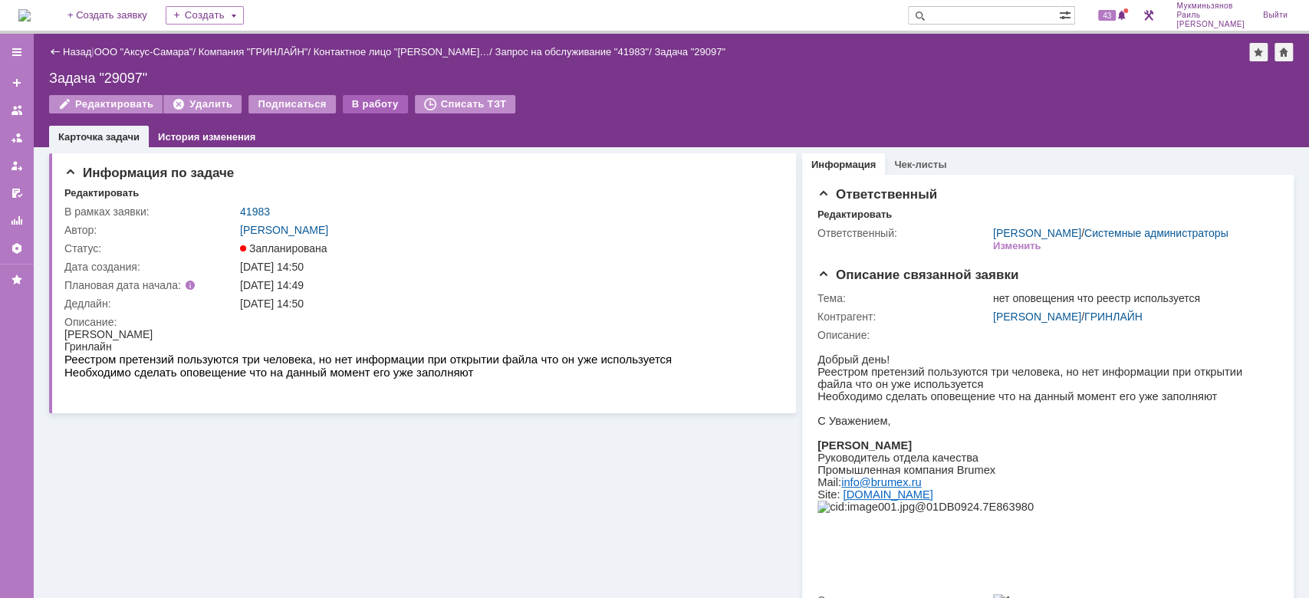  What do you see at coordinates (877, 194) in the screenshot?
I see `span: Ответственный` at bounding box center [877, 194].